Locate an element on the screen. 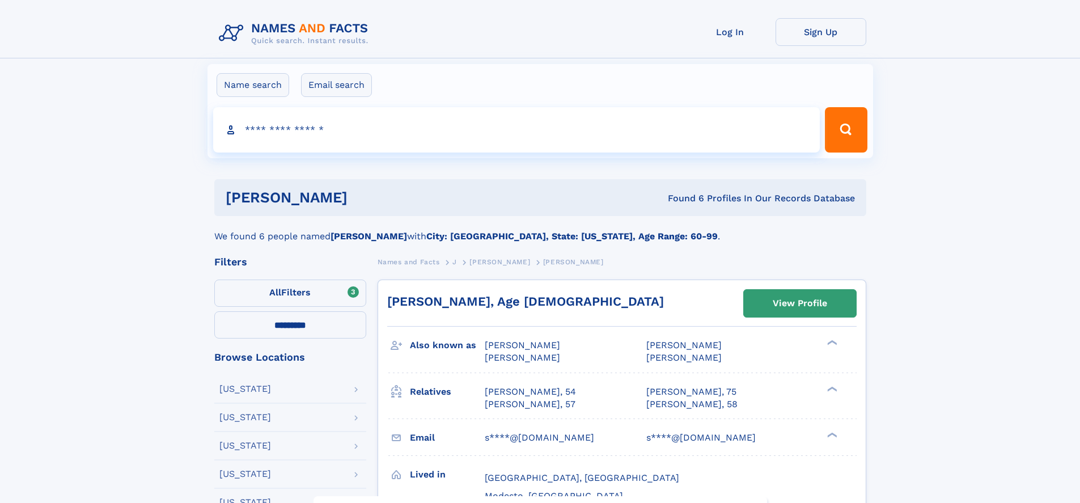  a: Log In is located at coordinates (730, 32).